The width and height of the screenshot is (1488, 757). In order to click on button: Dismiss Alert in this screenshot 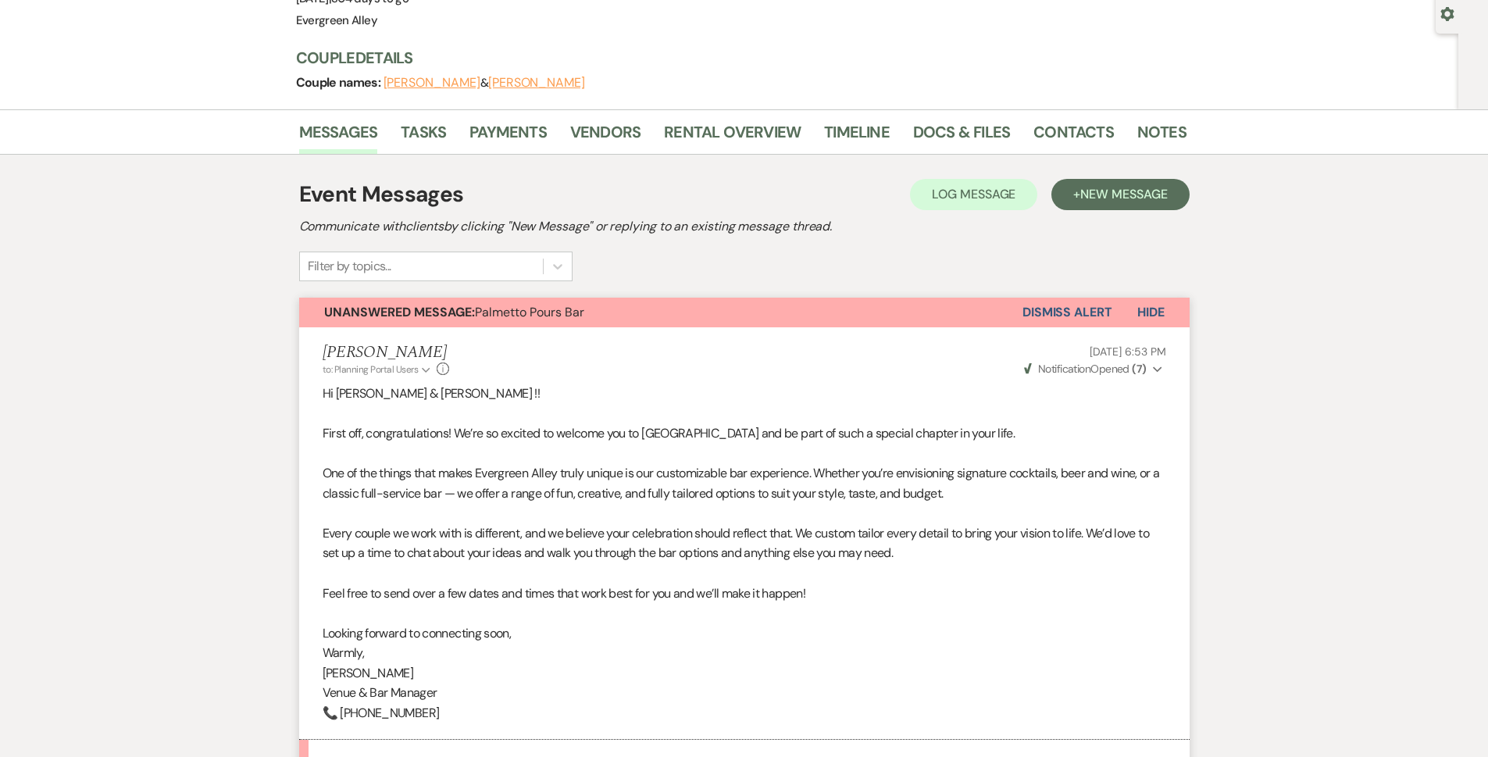, I will do `click(1067, 312)`.